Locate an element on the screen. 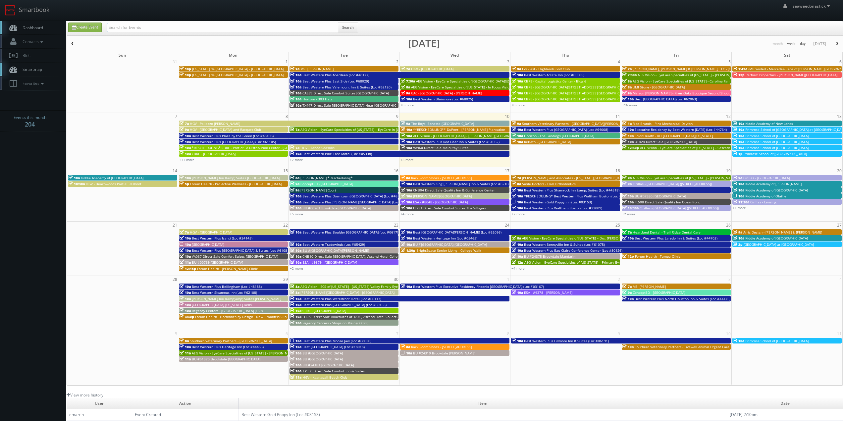  span: seaweedonastick is located at coordinates (812, 6).